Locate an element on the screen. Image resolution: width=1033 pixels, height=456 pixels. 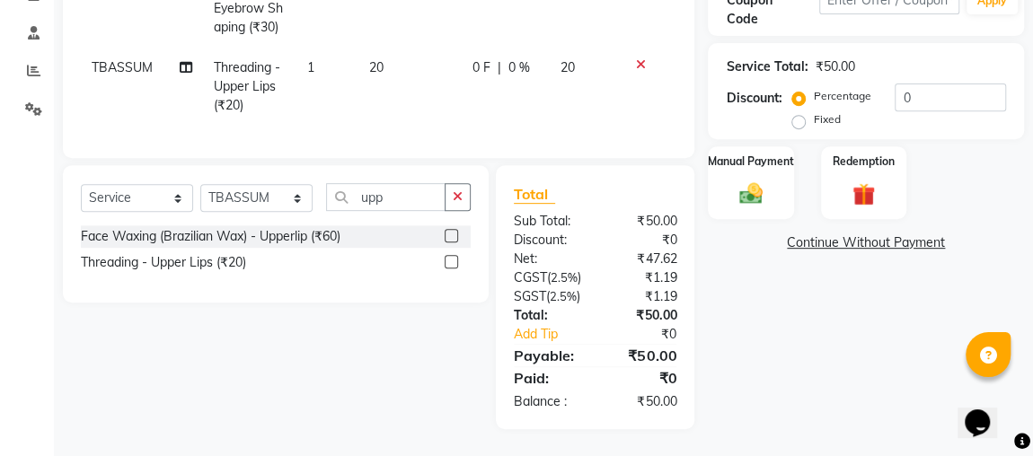
img: _gift.svg is located at coordinates (864, 195).